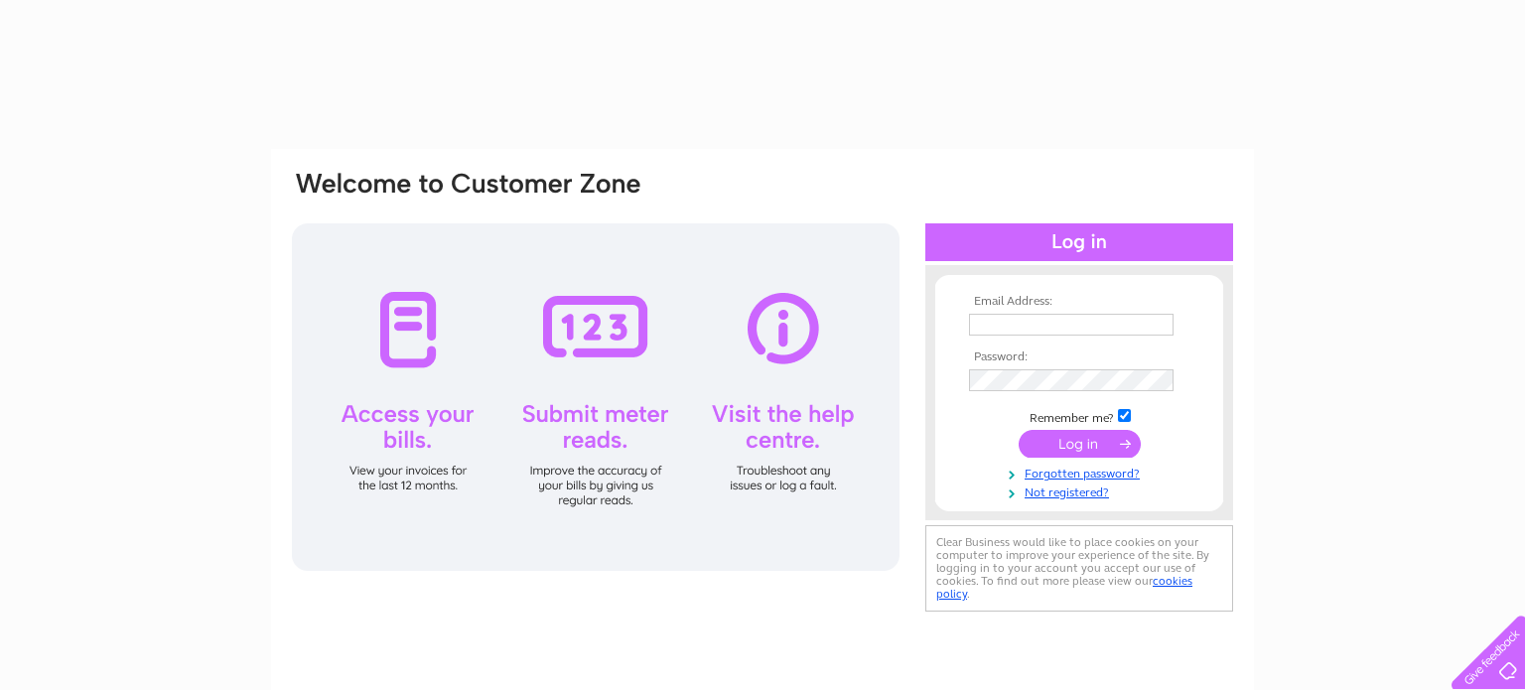 Image resolution: width=1525 pixels, height=690 pixels. Describe the element at coordinates (1079, 357) in the screenshot. I see `th: Password:` at that location.